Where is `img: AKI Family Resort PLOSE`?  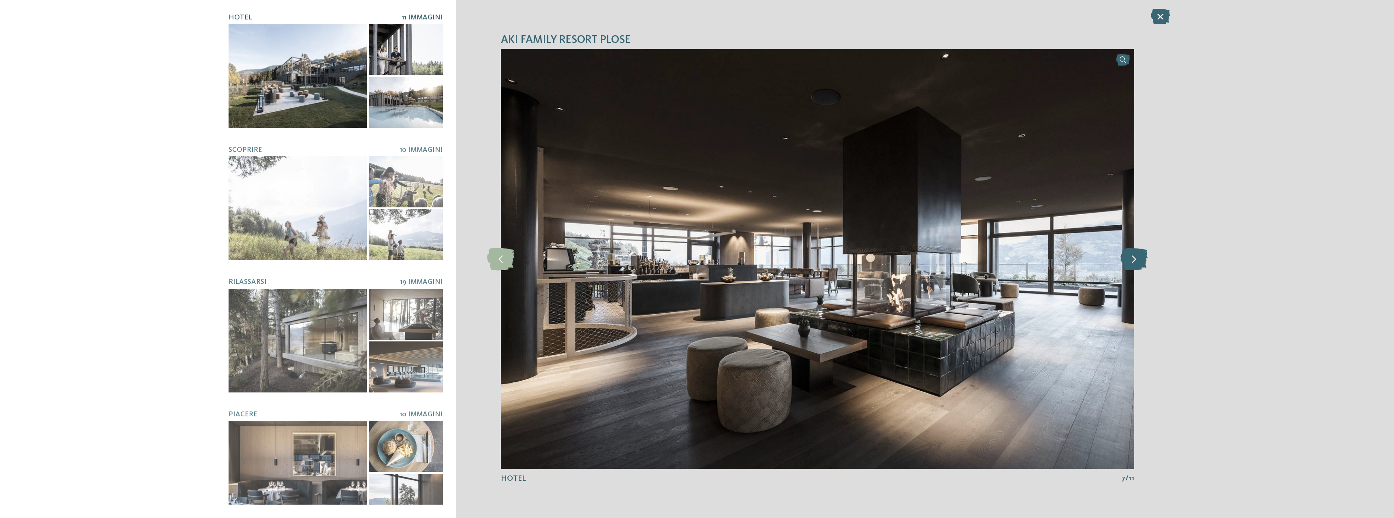
img: AKI Family Resort PLOSE is located at coordinates (817, 259).